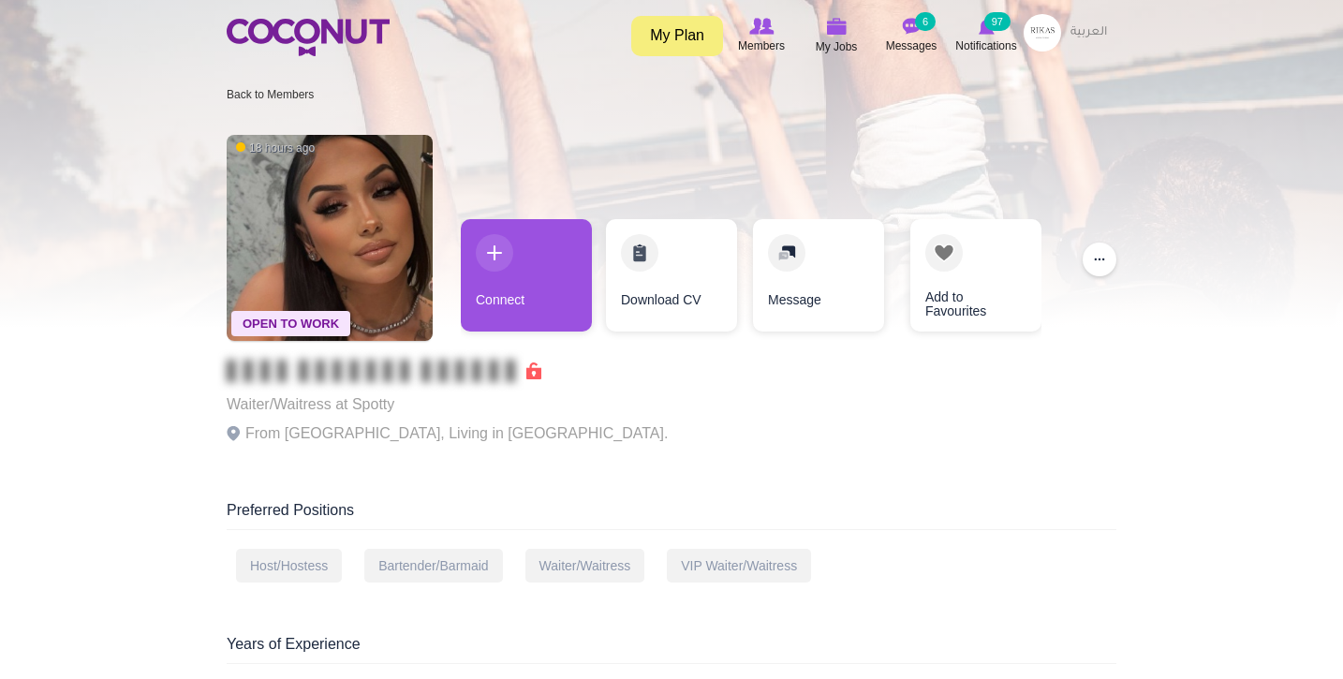 This screenshot has width=1343, height=679. Describe the element at coordinates (962, 280) in the screenshot. I see `div: 4 / 4` at that location.